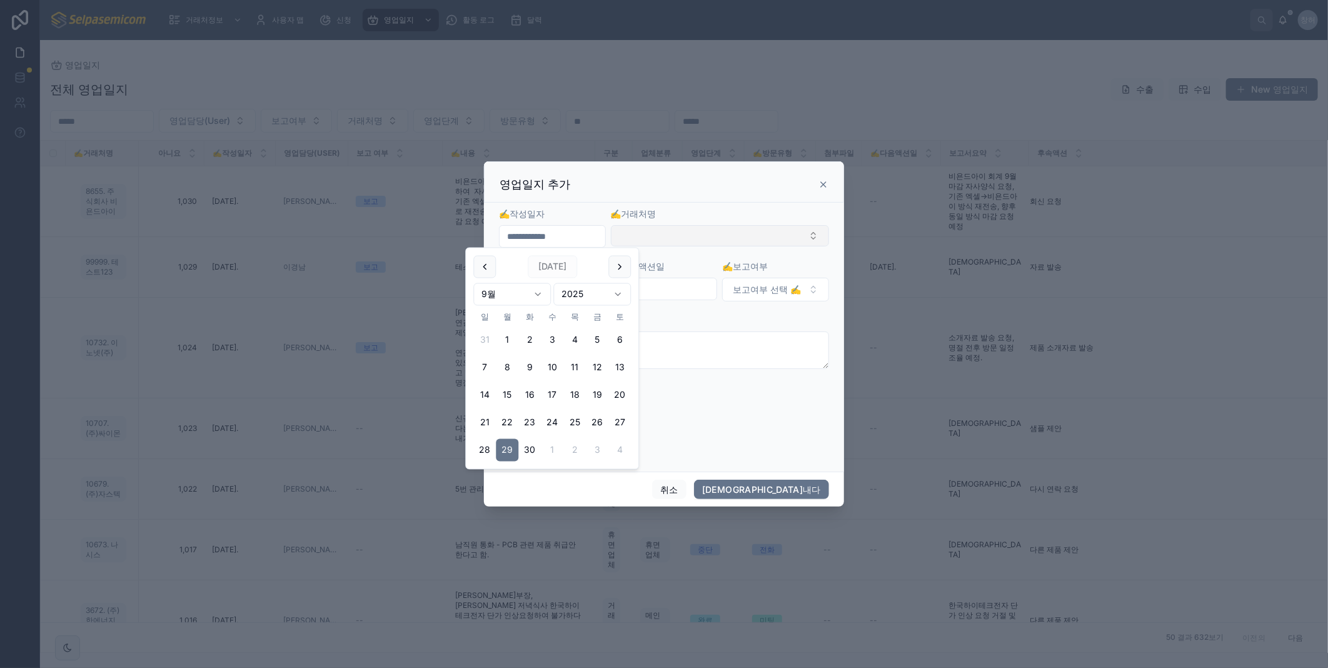 This screenshot has width=1328, height=668. What do you see at coordinates (575, 368) in the screenshot?
I see `button: 2025년 9월 11일 목요일` at bounding box center [575, 368].